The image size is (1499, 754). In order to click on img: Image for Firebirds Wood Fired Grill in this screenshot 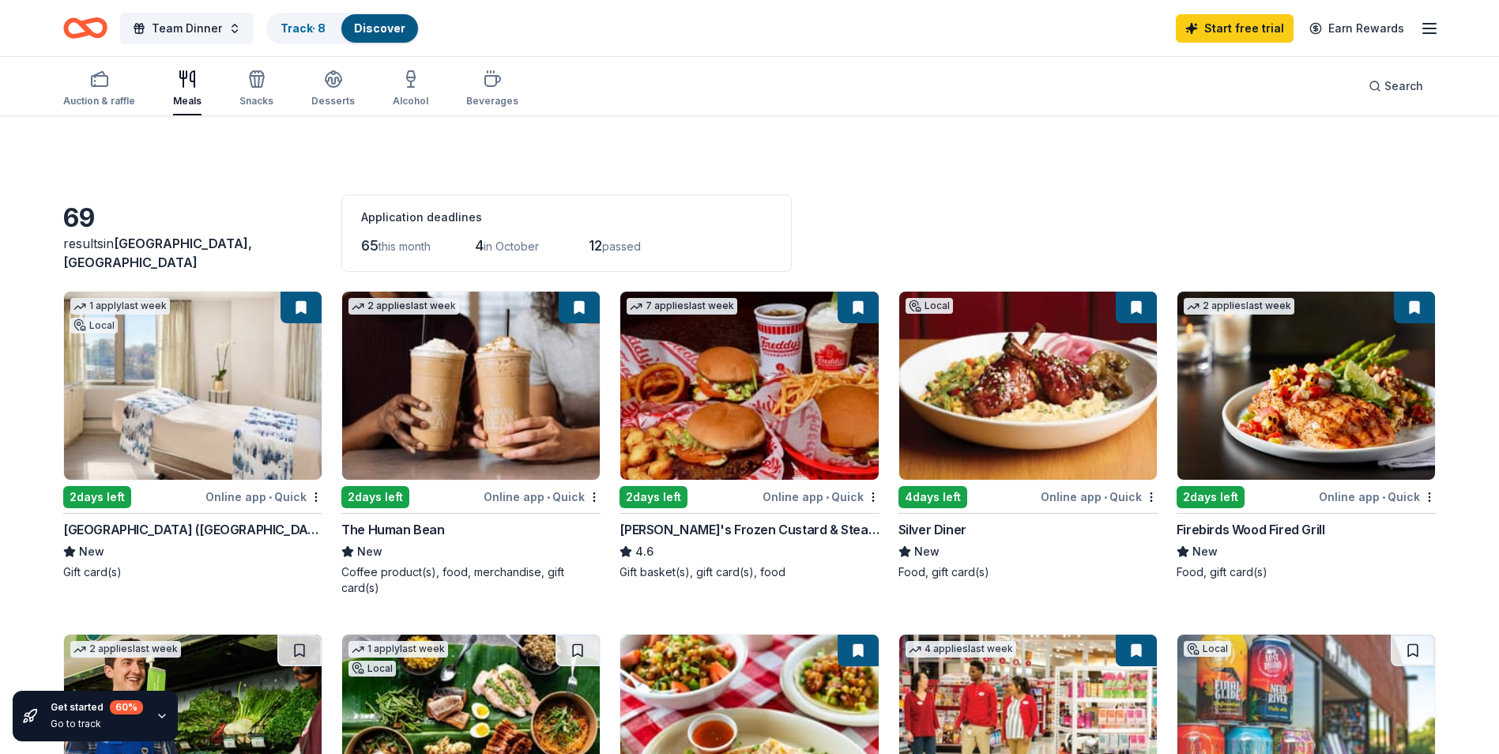, I will do `click(1306, 386)`.